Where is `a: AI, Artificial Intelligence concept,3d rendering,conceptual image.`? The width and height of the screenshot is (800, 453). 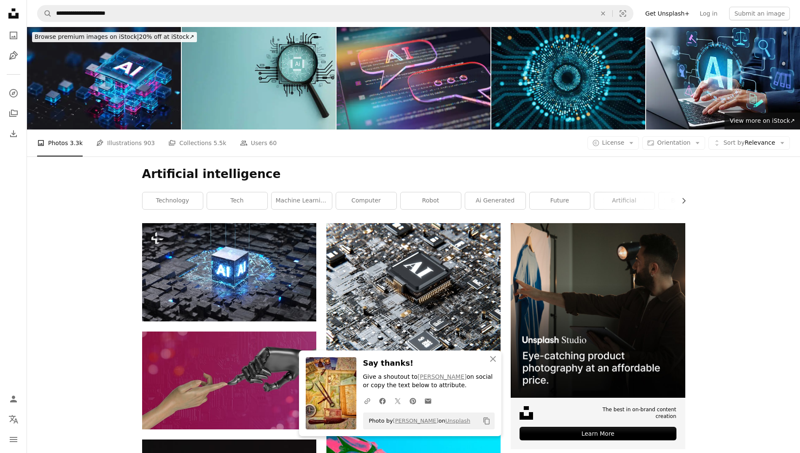 a: AI, Artificial Intelligence concept,3d rendering,conceptual image. is located at coordinates (229, 272).